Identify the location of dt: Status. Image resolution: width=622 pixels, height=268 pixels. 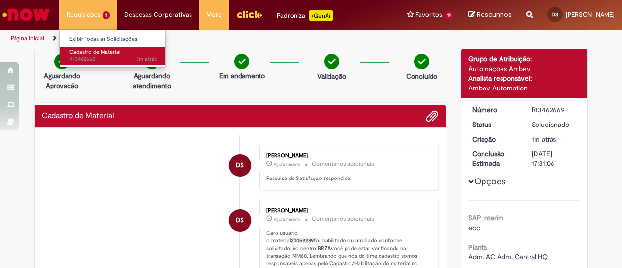
(495, 124).